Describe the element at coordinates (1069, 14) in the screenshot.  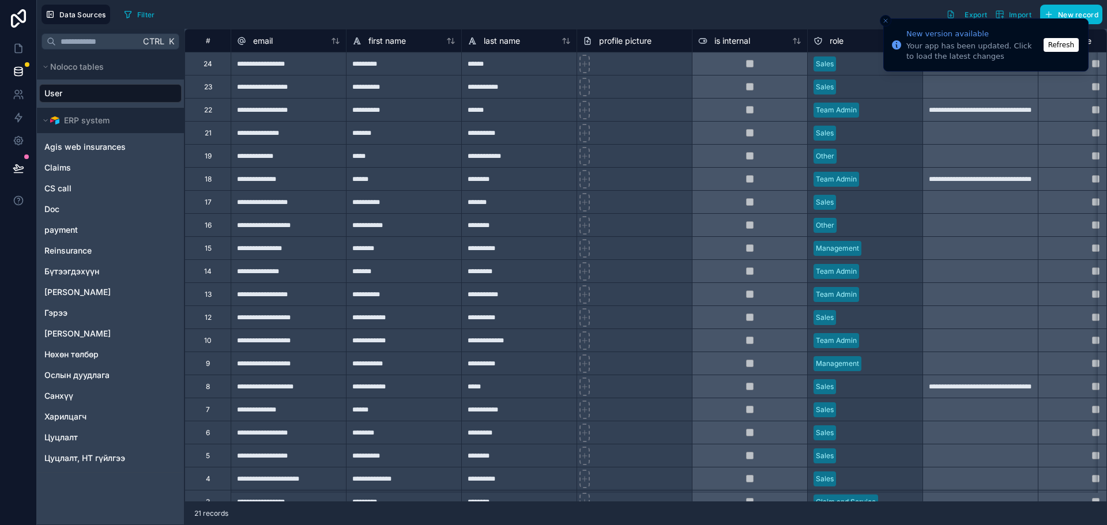
I see `a: New record` at that location.